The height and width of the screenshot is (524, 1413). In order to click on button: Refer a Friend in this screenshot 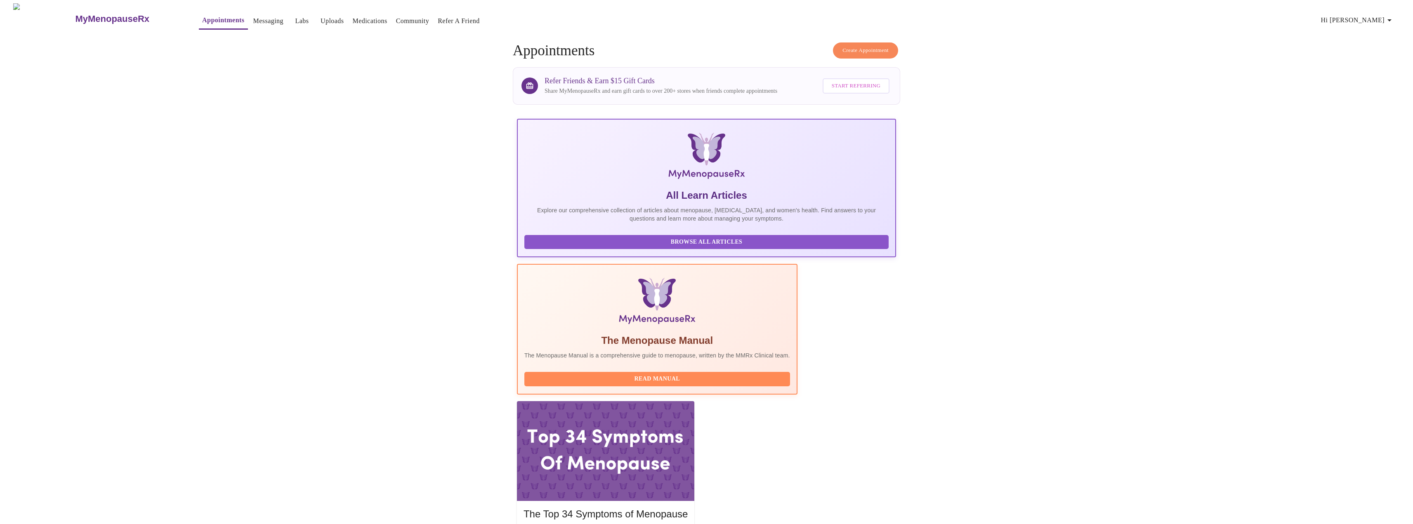, I will do `click(459, 21)`.